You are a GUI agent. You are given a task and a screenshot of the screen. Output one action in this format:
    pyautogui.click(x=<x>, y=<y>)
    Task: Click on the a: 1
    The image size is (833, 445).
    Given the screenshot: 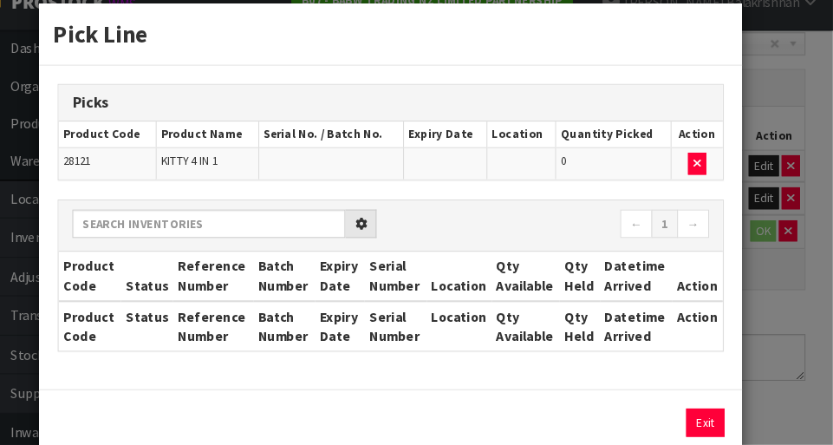 What is the action you would take?
    pyautogui.click(x=674, y=236)
    